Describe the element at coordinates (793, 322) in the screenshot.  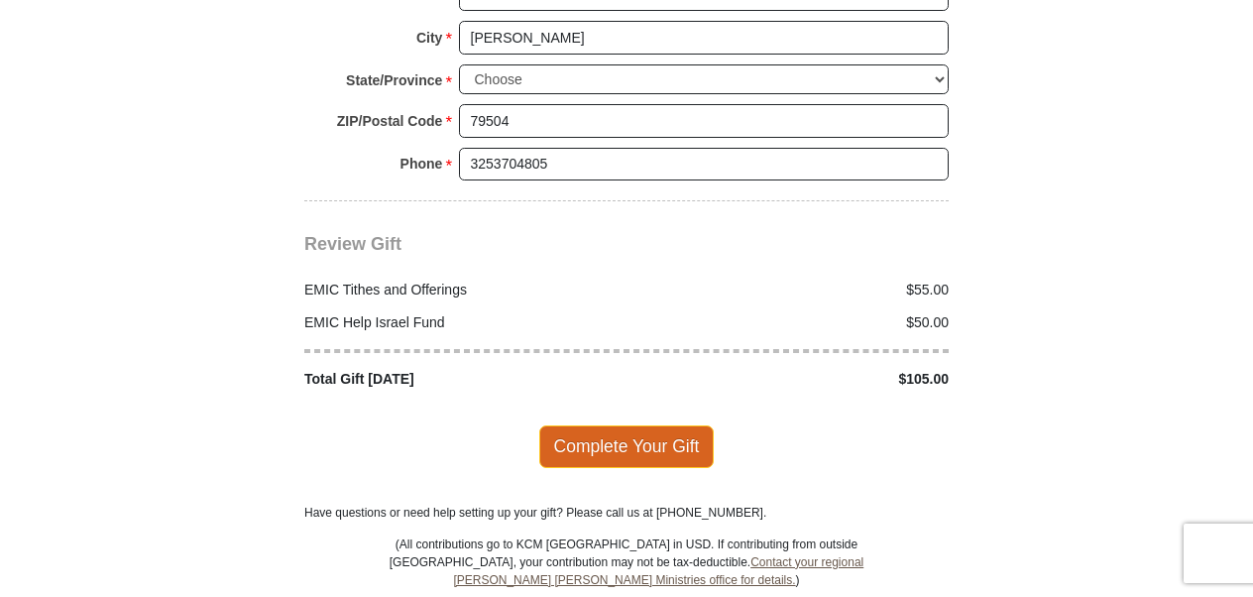
I see `div: $50.00` at that location.